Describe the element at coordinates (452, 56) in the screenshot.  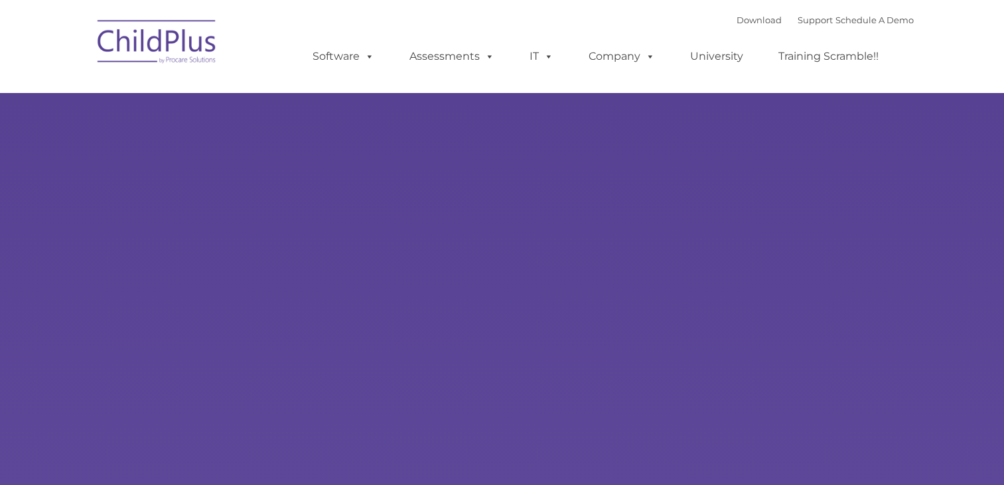
I see `a: Assessments` at that location.